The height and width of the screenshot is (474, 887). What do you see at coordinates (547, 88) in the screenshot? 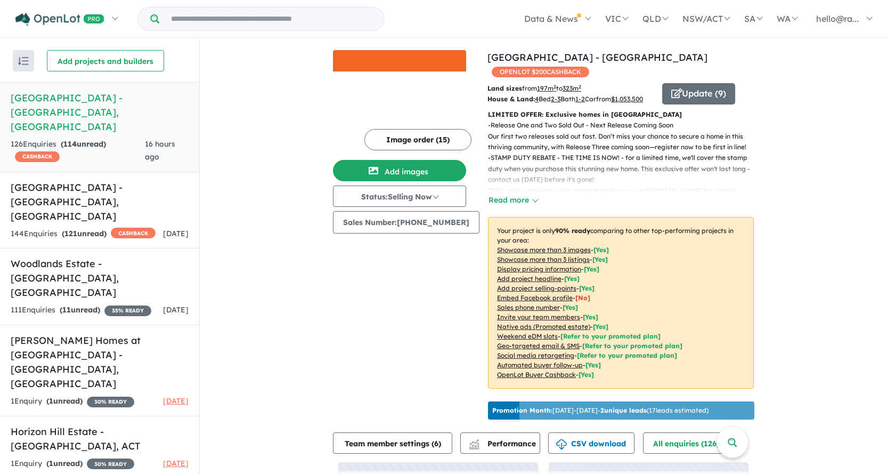
I see `u: 197 m` at bounding box center [547, 88].